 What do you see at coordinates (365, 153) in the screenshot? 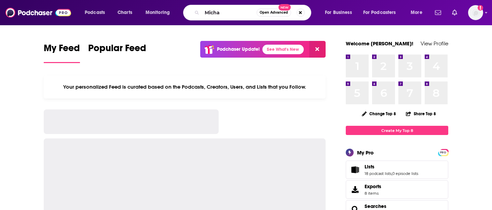
I see `div: My Pro` at bounding box center [365, 153].